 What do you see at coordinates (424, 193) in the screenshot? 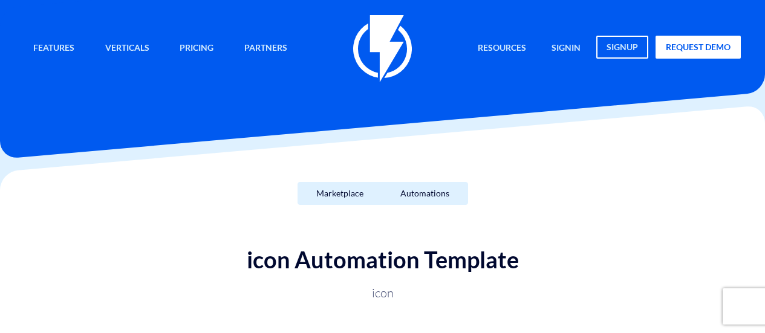
I see `a: Automations` at bounding box center [424, 193].